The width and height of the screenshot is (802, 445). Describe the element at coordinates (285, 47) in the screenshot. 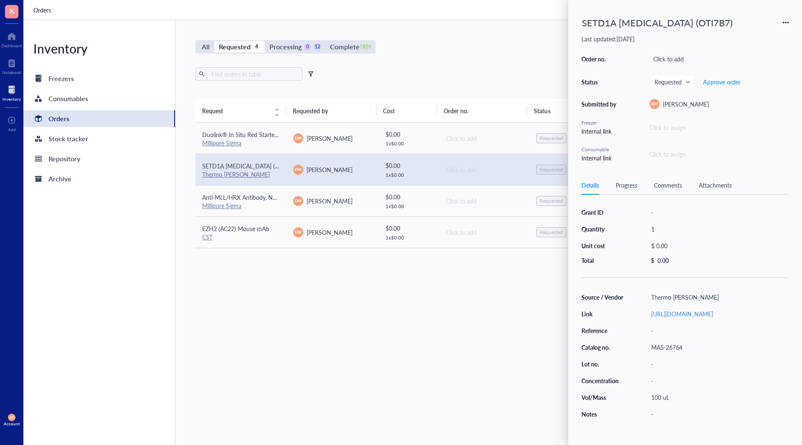

I see `div: Processing` at that location.